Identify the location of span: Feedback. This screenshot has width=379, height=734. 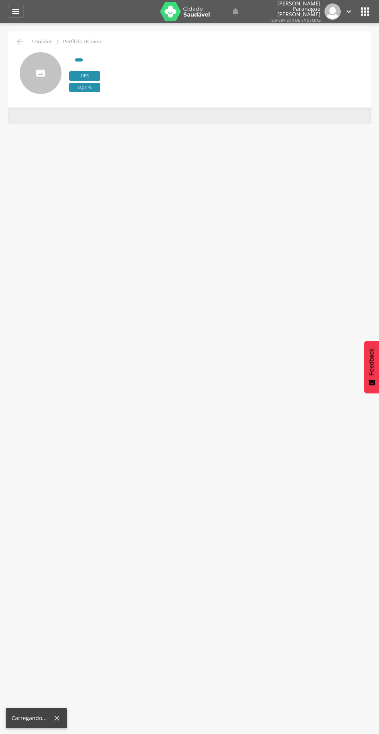
(371, 362).